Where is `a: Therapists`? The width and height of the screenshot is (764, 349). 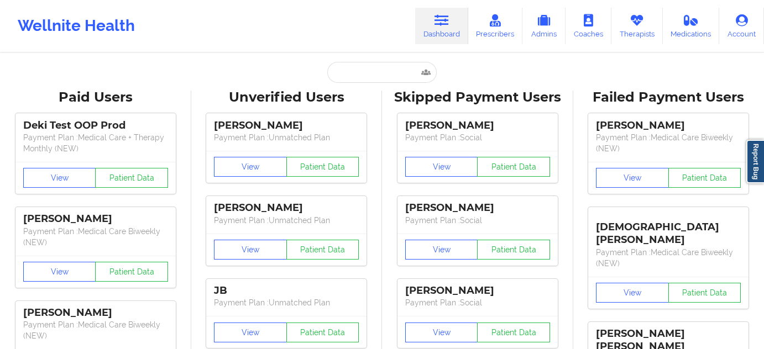 a: Therapists is located at coordinates (637, 26).